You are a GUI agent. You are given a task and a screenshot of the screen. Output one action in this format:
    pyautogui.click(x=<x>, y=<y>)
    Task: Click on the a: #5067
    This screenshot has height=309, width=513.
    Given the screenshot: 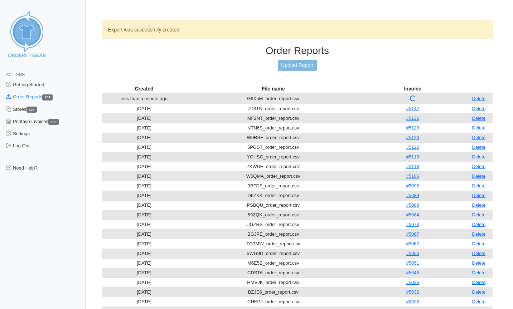 What is the action you would take?
    pyautogui.click(x=413, y=234)
    